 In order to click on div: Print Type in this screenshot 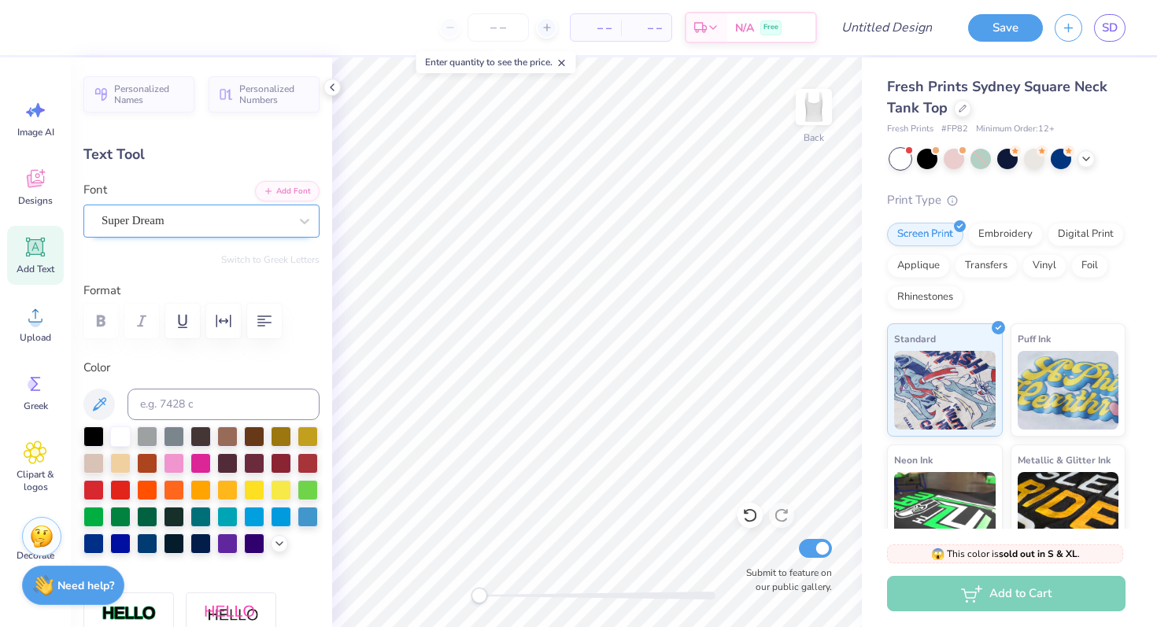, I will do `click(1006, 200)`.